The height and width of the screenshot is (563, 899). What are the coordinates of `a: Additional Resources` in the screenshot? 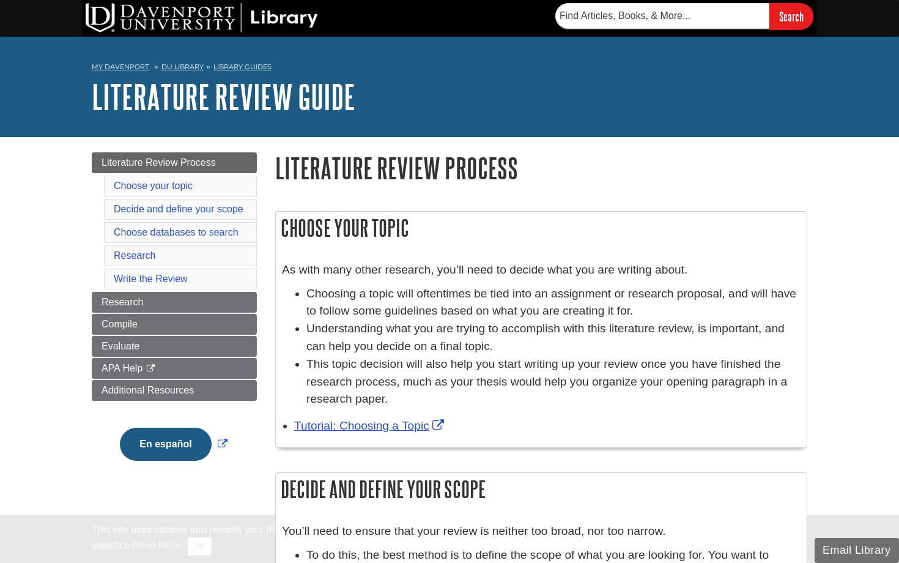 It's located at (174, 390).